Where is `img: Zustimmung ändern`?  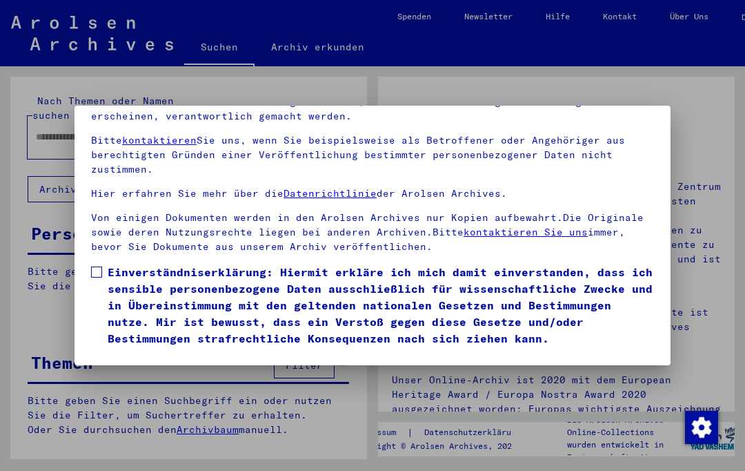 img: Zustimmung ändern is located at coordinates (702, 427).